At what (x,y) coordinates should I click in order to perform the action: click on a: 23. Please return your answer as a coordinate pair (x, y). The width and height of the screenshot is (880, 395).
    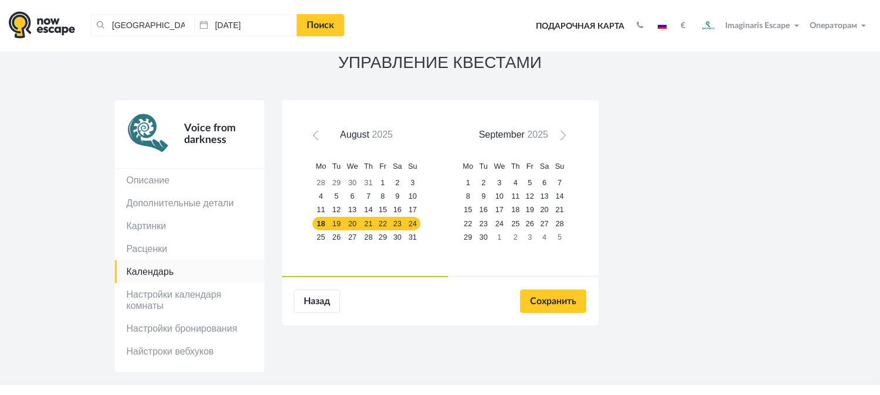
    Looking at the image, I should click on (398, 223).